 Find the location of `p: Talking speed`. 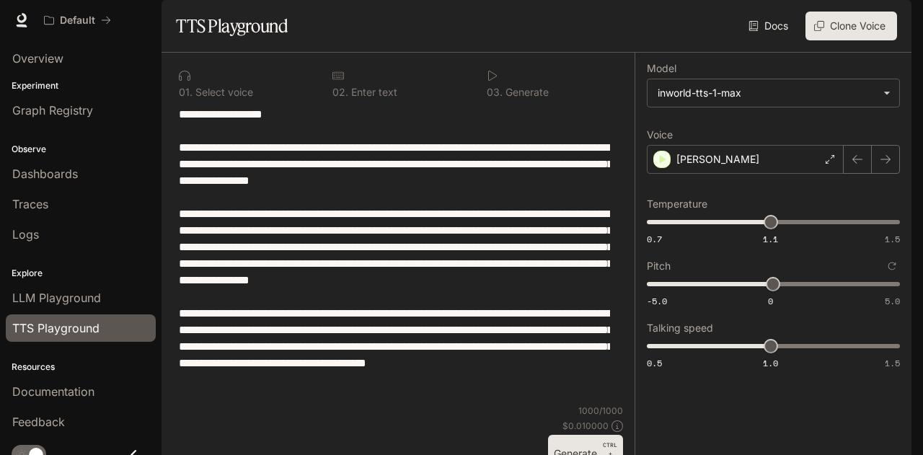

p: Talking speed is located at coordinates (680, 328).